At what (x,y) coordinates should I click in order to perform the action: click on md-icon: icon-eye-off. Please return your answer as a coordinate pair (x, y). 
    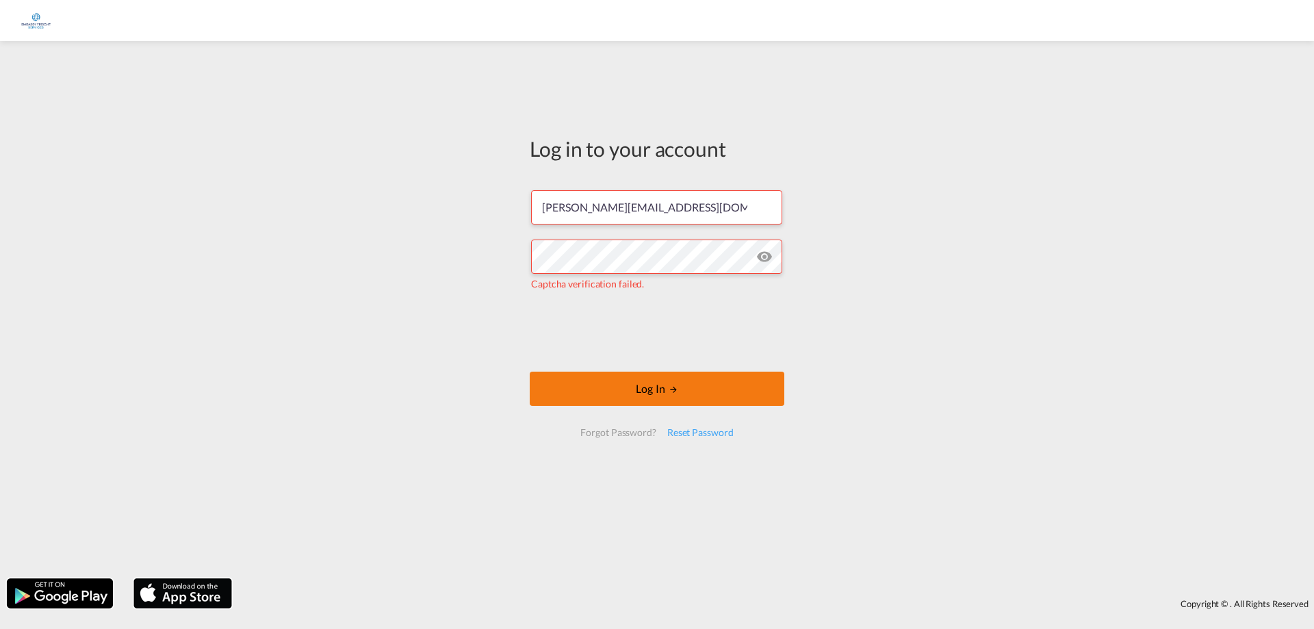
    Looking at the image, I should click on (765, 257).